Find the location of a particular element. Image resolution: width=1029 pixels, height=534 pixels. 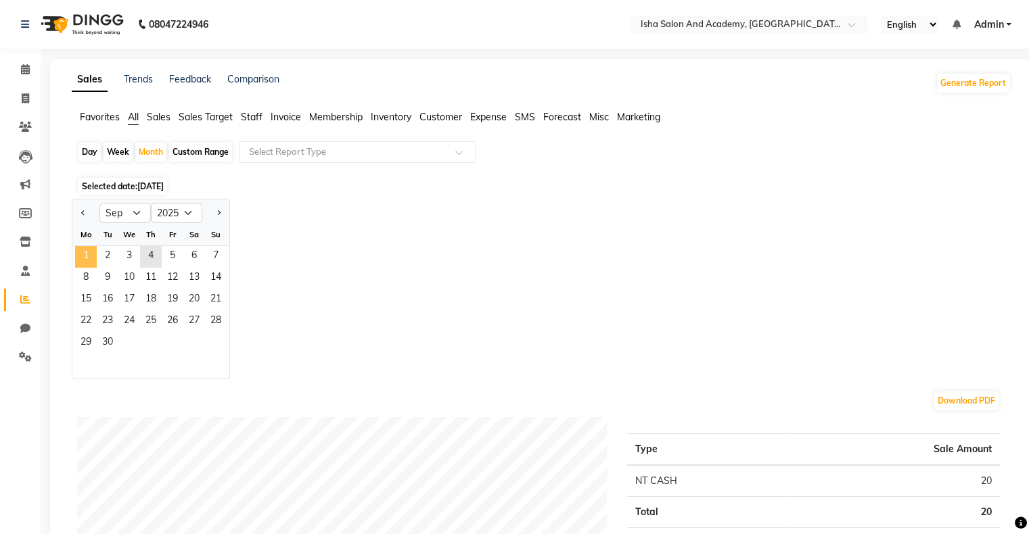

select: Select month is located at coordinates (125, 213).